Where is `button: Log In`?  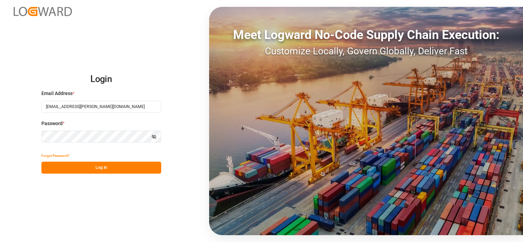
button: Log In is located at coordinates (101, 168).